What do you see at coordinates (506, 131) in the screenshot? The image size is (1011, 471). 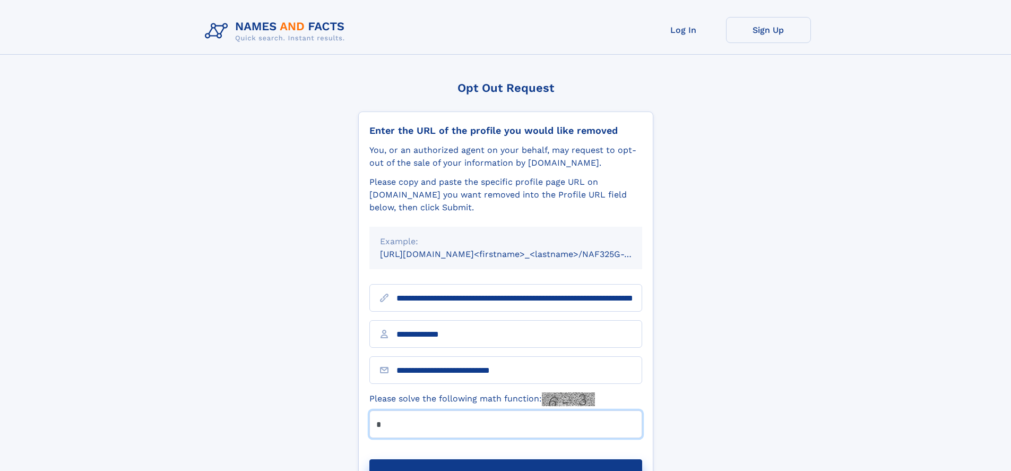 I see `div: Enter the URL of the profile you would like removed` at bounding box center [506, 131].